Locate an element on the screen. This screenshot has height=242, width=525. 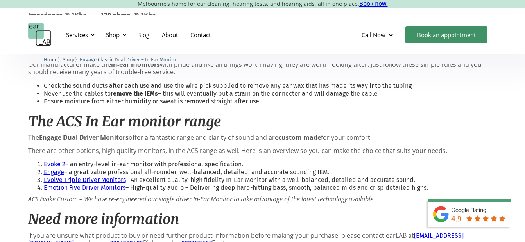
a: Contact is located at coordinates (201, 35).